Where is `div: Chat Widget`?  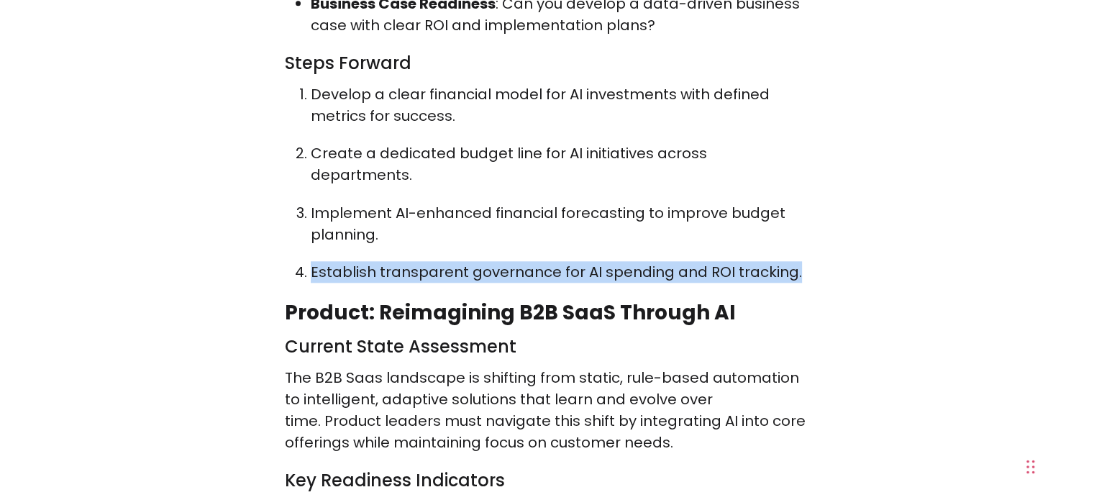
div: Chat Widget is located at coordinates (933, 410).